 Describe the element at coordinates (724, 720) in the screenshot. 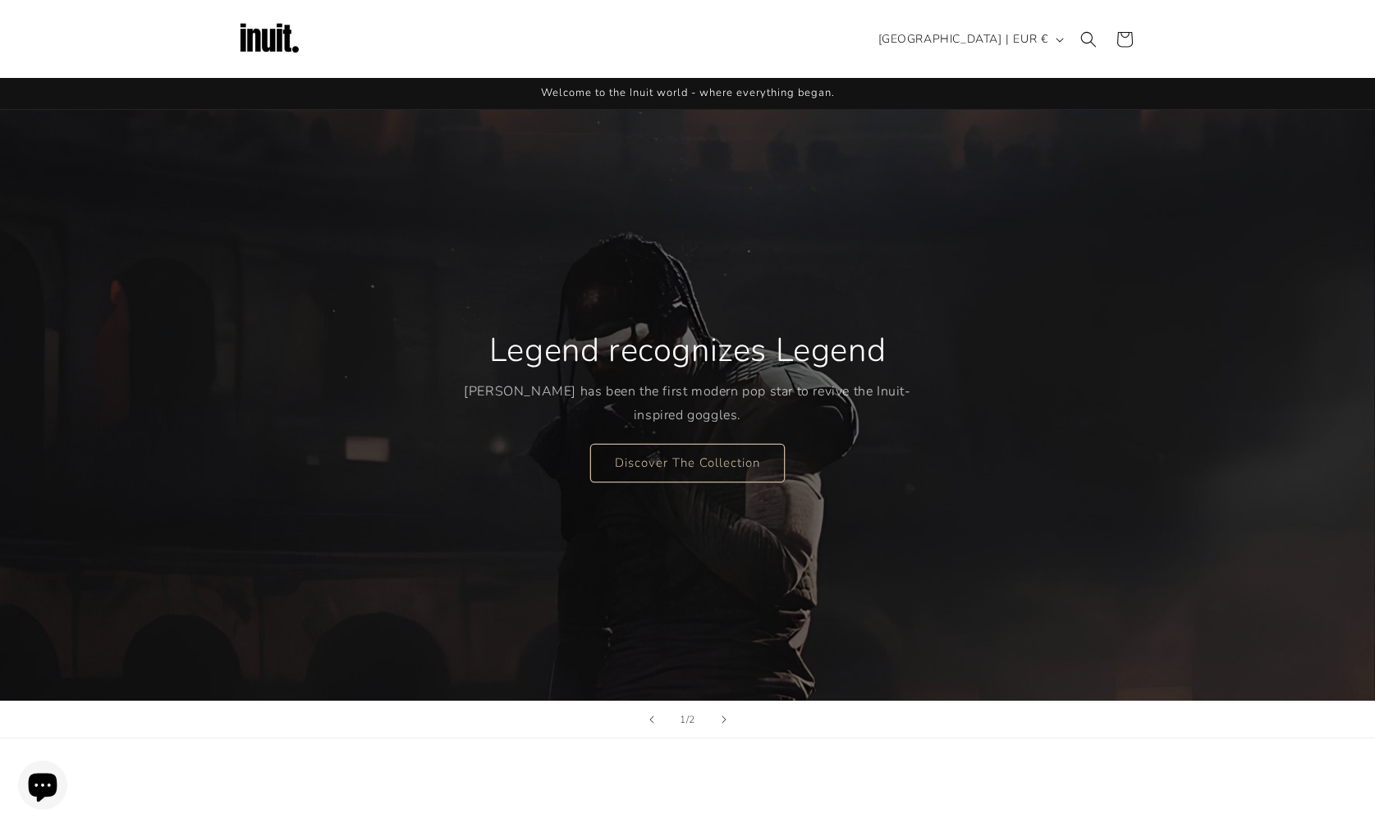

I see `button: Next slide` at that location.